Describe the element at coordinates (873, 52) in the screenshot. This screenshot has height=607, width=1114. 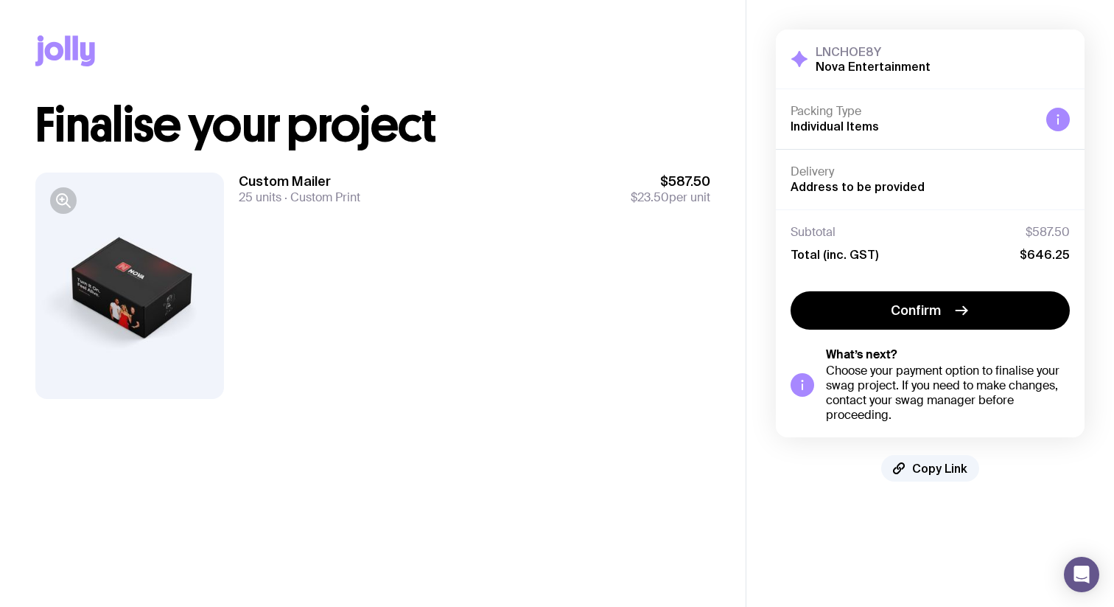
I see `h3: LNCHOE8Y` at that location.